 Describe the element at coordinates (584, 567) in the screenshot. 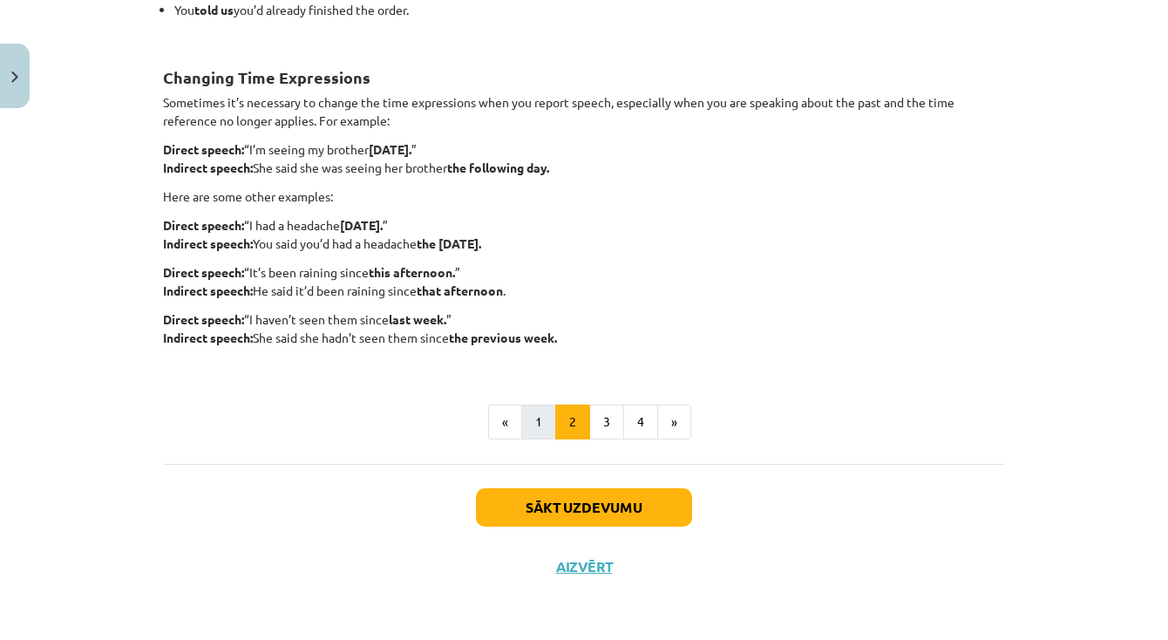

I see `button: Aizvērt` at that location.